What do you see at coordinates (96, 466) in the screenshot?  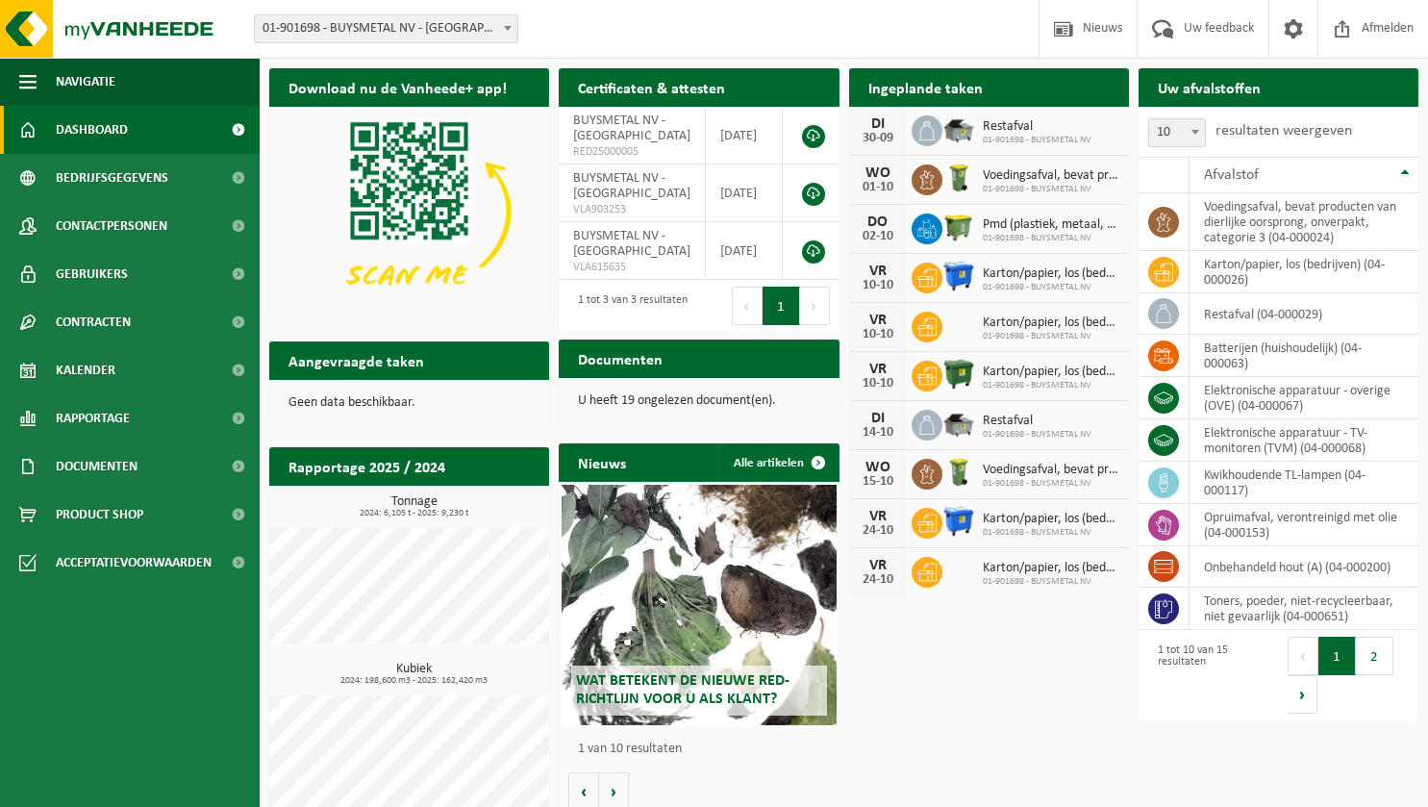 I see `span: Documenten` at bounding box center [96, 466].